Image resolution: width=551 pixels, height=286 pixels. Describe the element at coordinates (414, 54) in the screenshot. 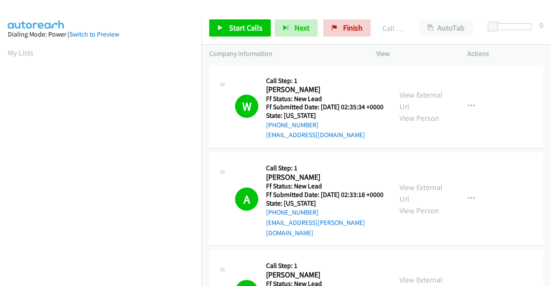

I see `p: View` at that location.